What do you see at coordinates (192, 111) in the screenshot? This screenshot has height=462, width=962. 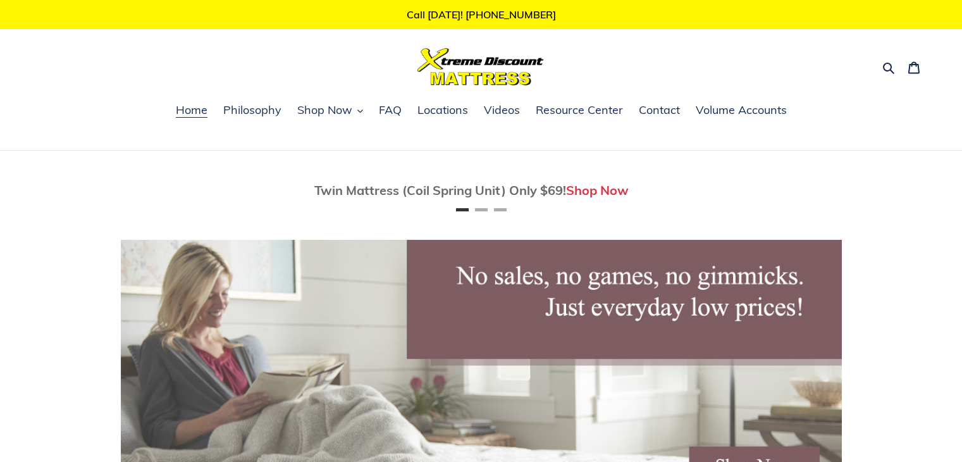 I see `a: Home` at bounding box center [192, 111].